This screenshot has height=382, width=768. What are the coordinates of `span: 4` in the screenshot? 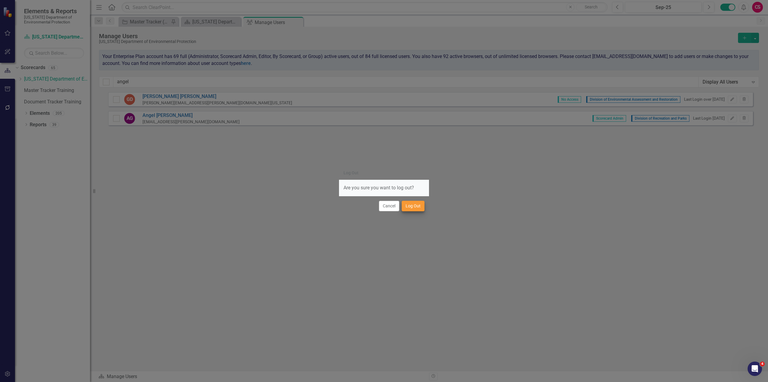 It's located at (763, 363).